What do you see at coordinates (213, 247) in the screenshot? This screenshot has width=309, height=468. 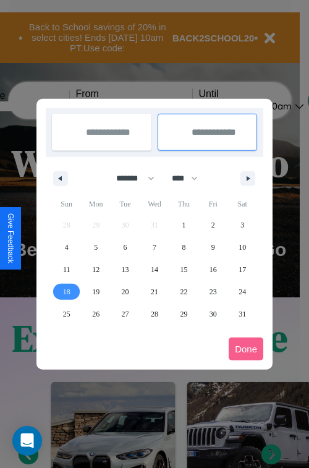 I see `span: 9` at bounding box center [213, 247].